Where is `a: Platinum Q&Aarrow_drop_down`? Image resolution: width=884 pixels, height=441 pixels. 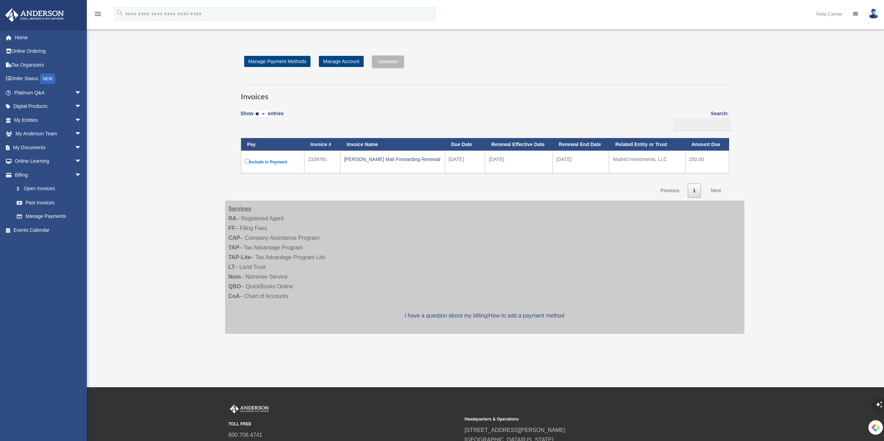 a: Platinum Q&Aarrow_drop_down is located at coordinates (48, 93).